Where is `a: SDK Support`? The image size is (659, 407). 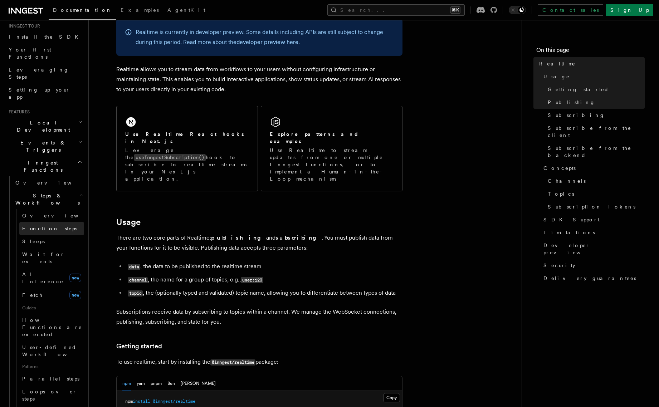 a: SDK Support is located at coordinates (593, 220).